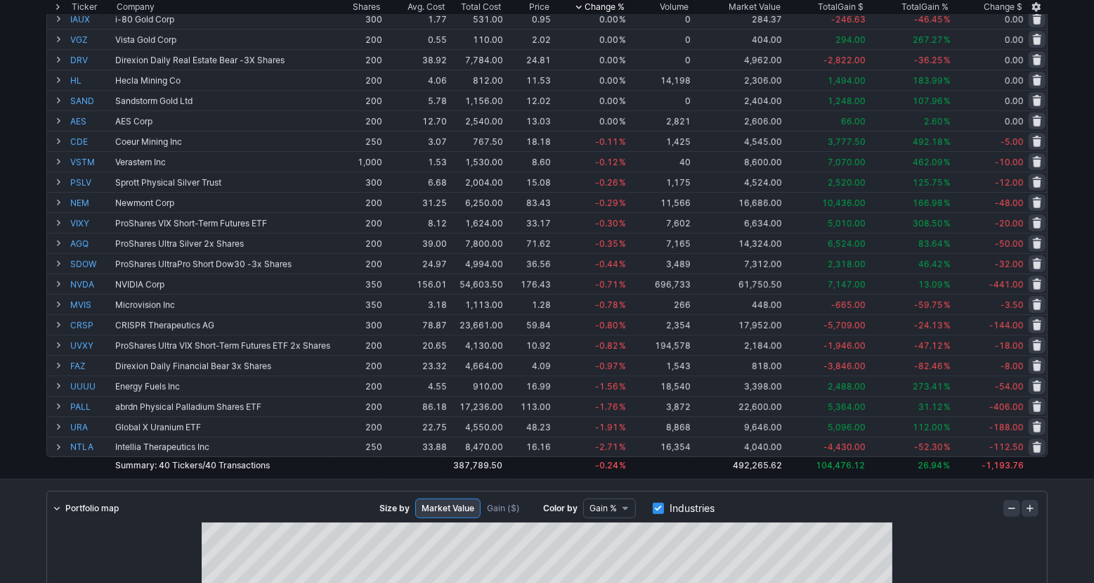 This screenshot has height=583, width=1094. Describe the element at coordinates (477, 426) in the screenshot. I see `td: 4,550.00` at that location.